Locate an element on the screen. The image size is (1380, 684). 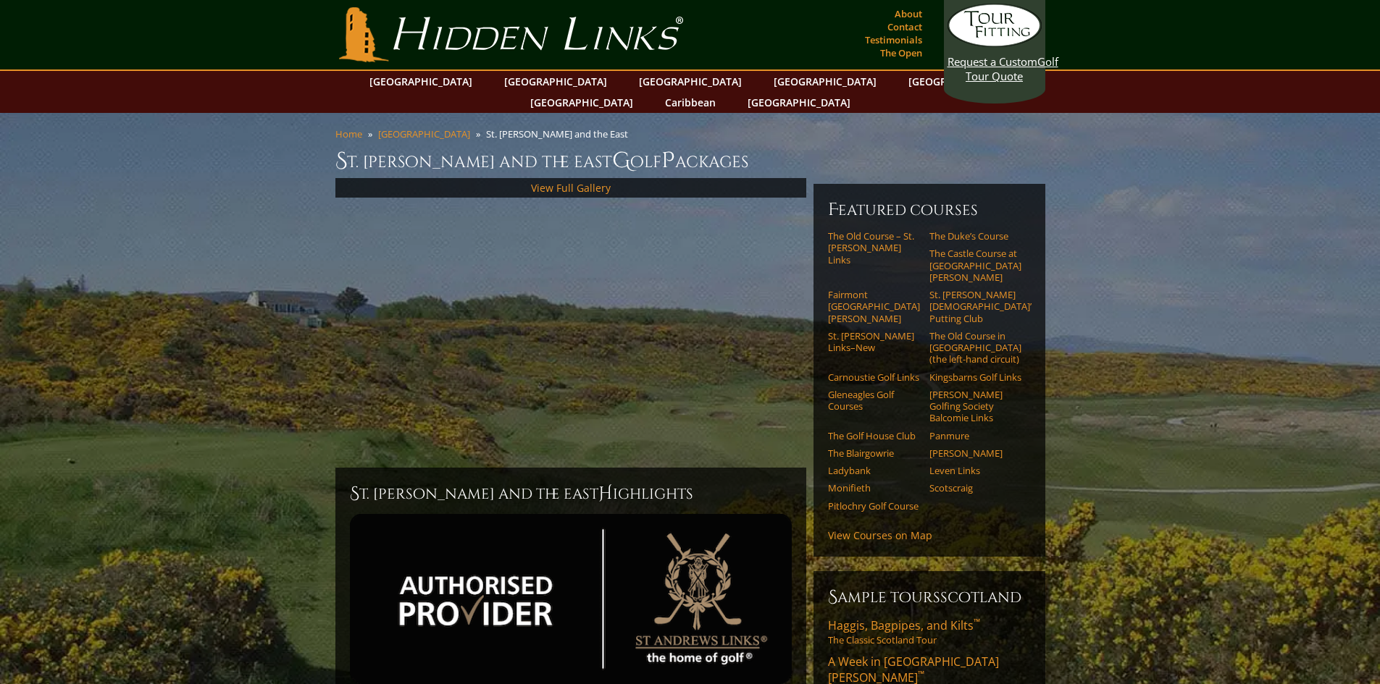
a: Leven Links is located at coordinates (975, 471).